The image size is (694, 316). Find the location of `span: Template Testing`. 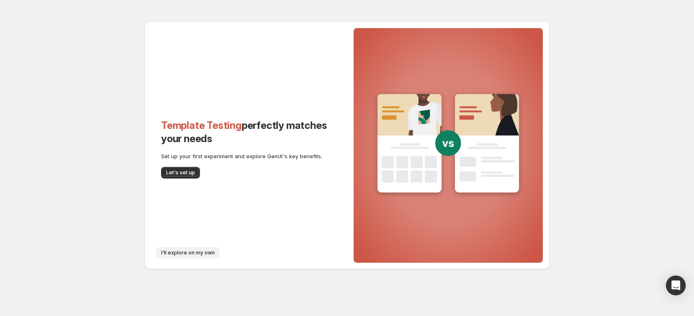

span: Template Testing is located at coordinates (201, 125).